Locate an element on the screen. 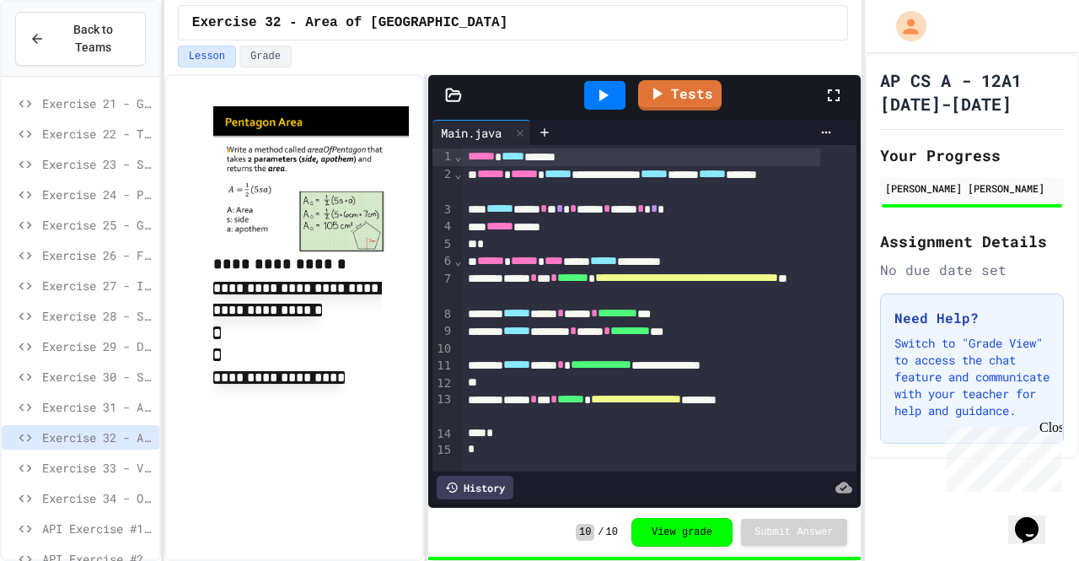 The width and height of the screenshot is (1079, 561). div: History is located at coordinates (475, 487).